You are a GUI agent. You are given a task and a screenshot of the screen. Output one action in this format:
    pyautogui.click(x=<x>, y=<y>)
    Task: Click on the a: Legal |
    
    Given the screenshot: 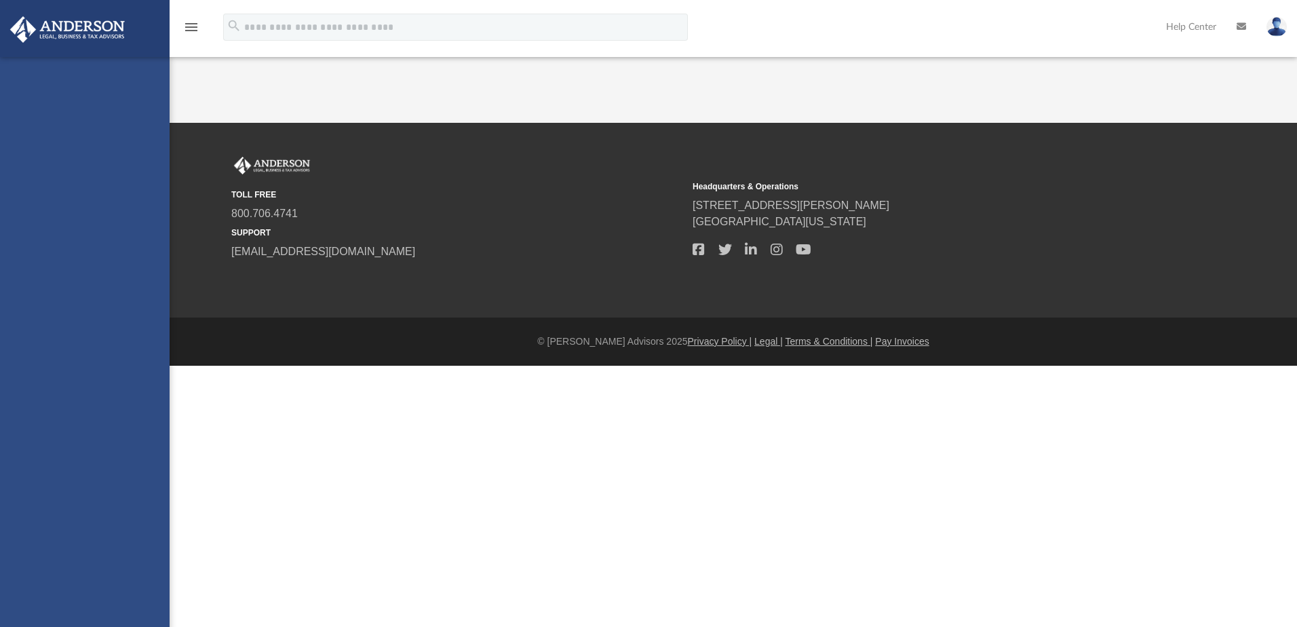 What is the action you would take?
    pyautogui.click(x=768, y=341)
    